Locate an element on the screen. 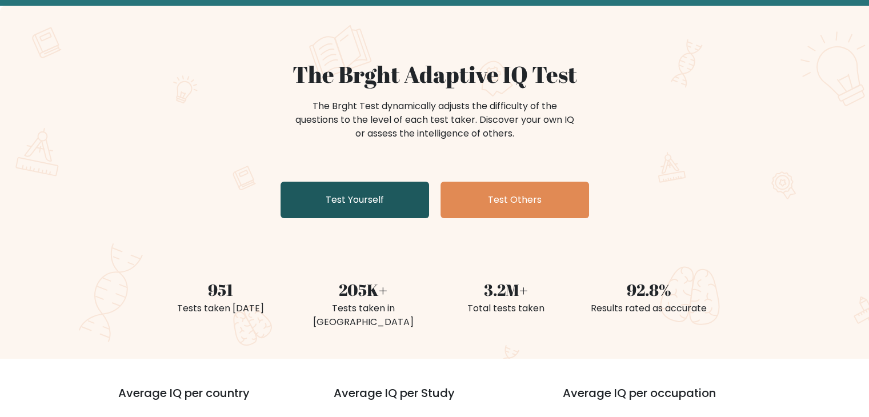 The height and width of the screenshot is (417, 869). div: 92.8% is located at coordinates (649, 290).